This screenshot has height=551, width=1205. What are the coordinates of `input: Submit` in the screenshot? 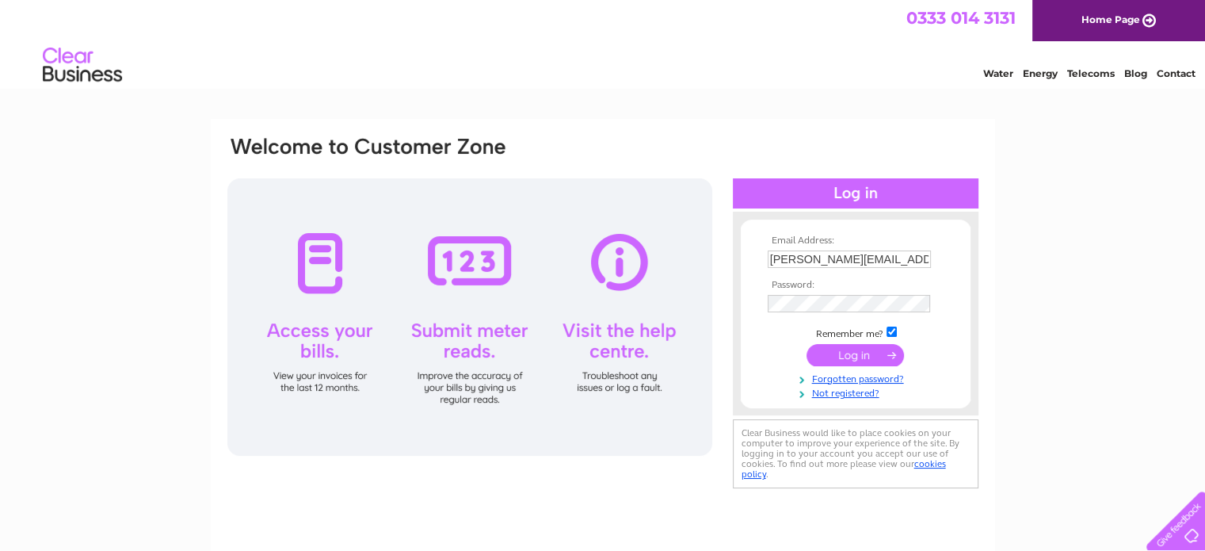 It's located at (855, 355).